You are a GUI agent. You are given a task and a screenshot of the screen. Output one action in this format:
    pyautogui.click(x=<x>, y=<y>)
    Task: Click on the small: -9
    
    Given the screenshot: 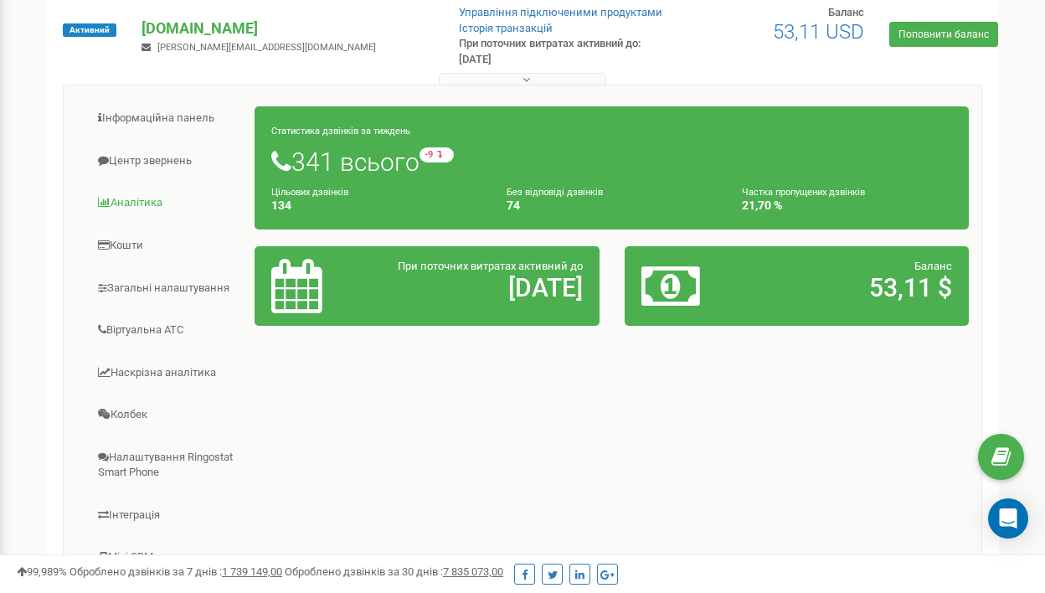 What is the action you would take?
    pyautogui.click(x=436, y=155)
    